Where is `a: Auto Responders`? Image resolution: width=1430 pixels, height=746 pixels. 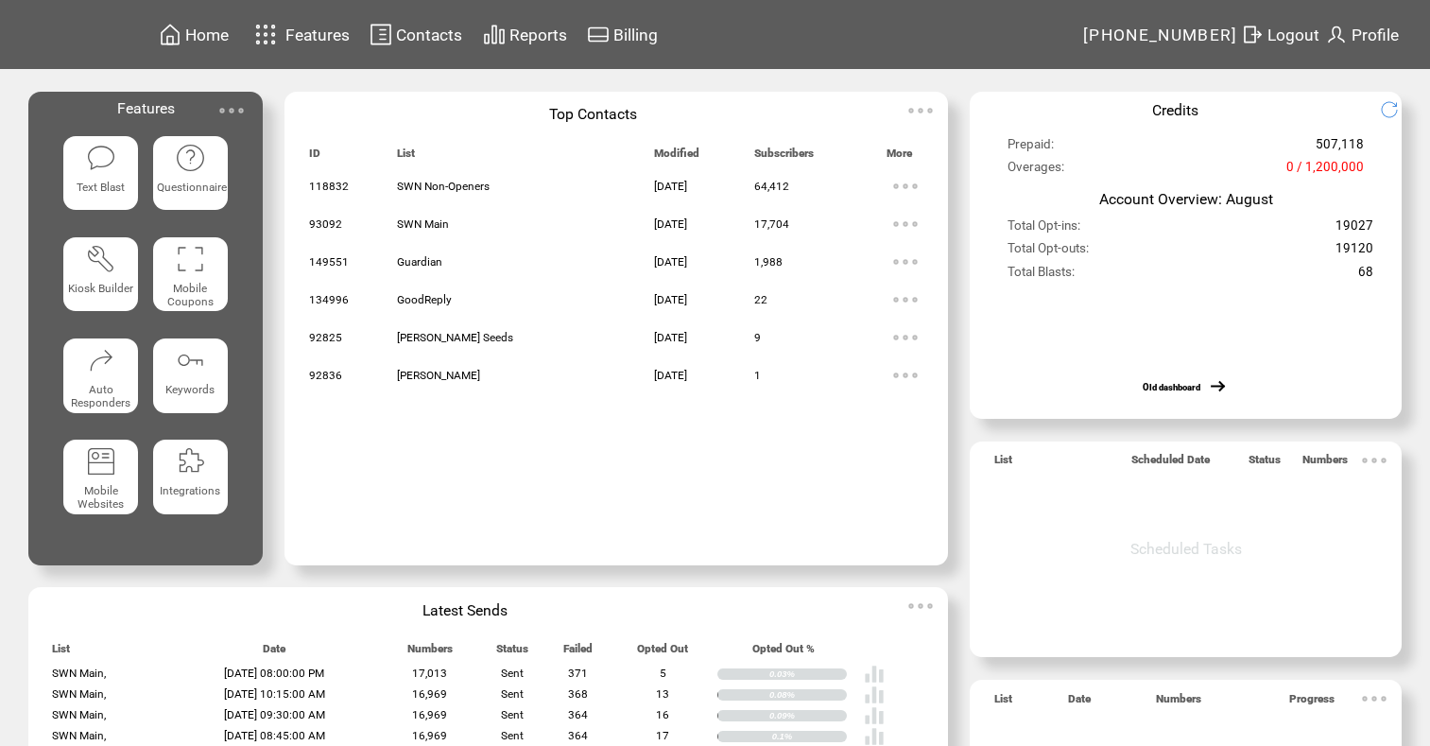 a: Auto Responders is located at coordinates (100, 381).